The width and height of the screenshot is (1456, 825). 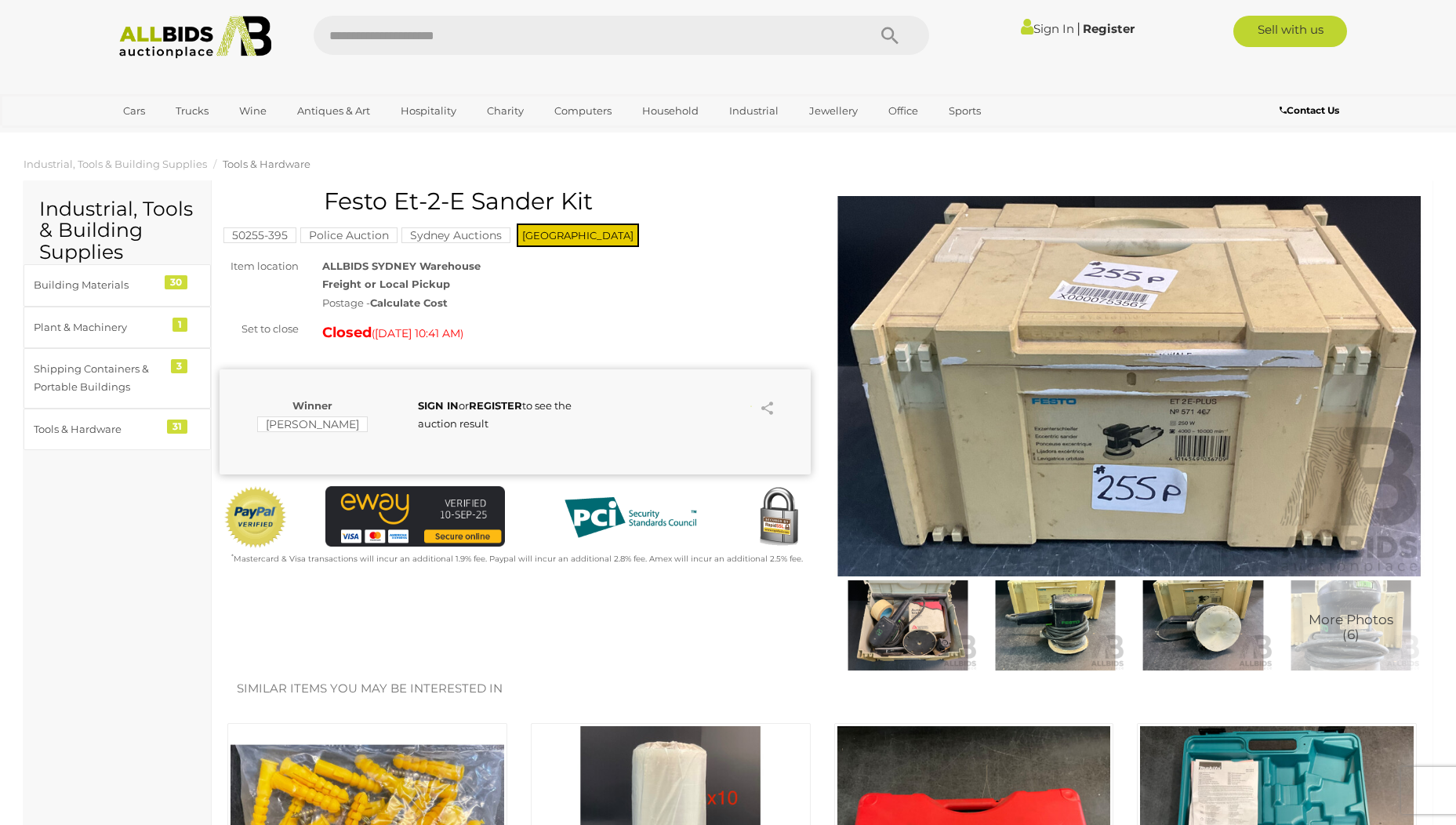 What do you see at coordinates (496, 406) in the screenshot?
I see `strong: REGISTER` at bounding box center [496, 406].